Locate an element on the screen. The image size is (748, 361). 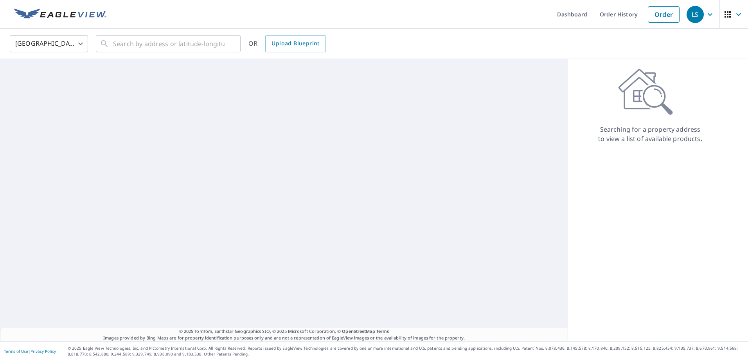
a: Privacy Policy is located at coordinates (43, 352).